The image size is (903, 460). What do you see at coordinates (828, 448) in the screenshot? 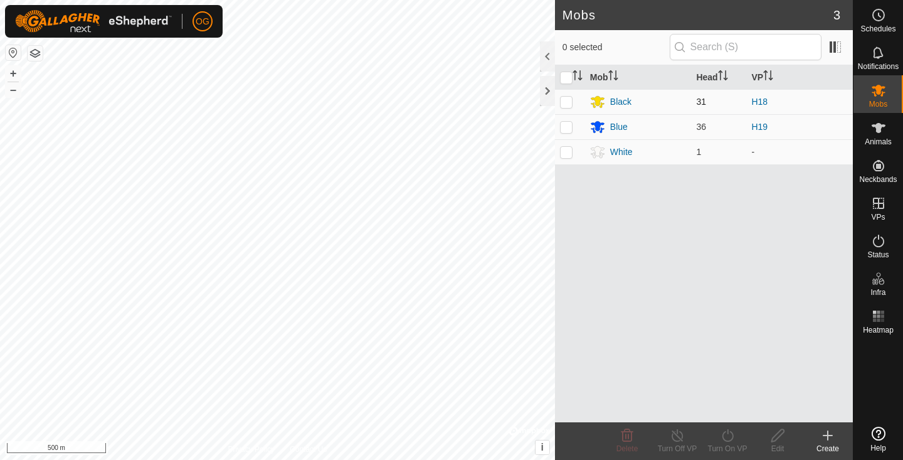
I see `div: Create` at bounding box center [828, 448].